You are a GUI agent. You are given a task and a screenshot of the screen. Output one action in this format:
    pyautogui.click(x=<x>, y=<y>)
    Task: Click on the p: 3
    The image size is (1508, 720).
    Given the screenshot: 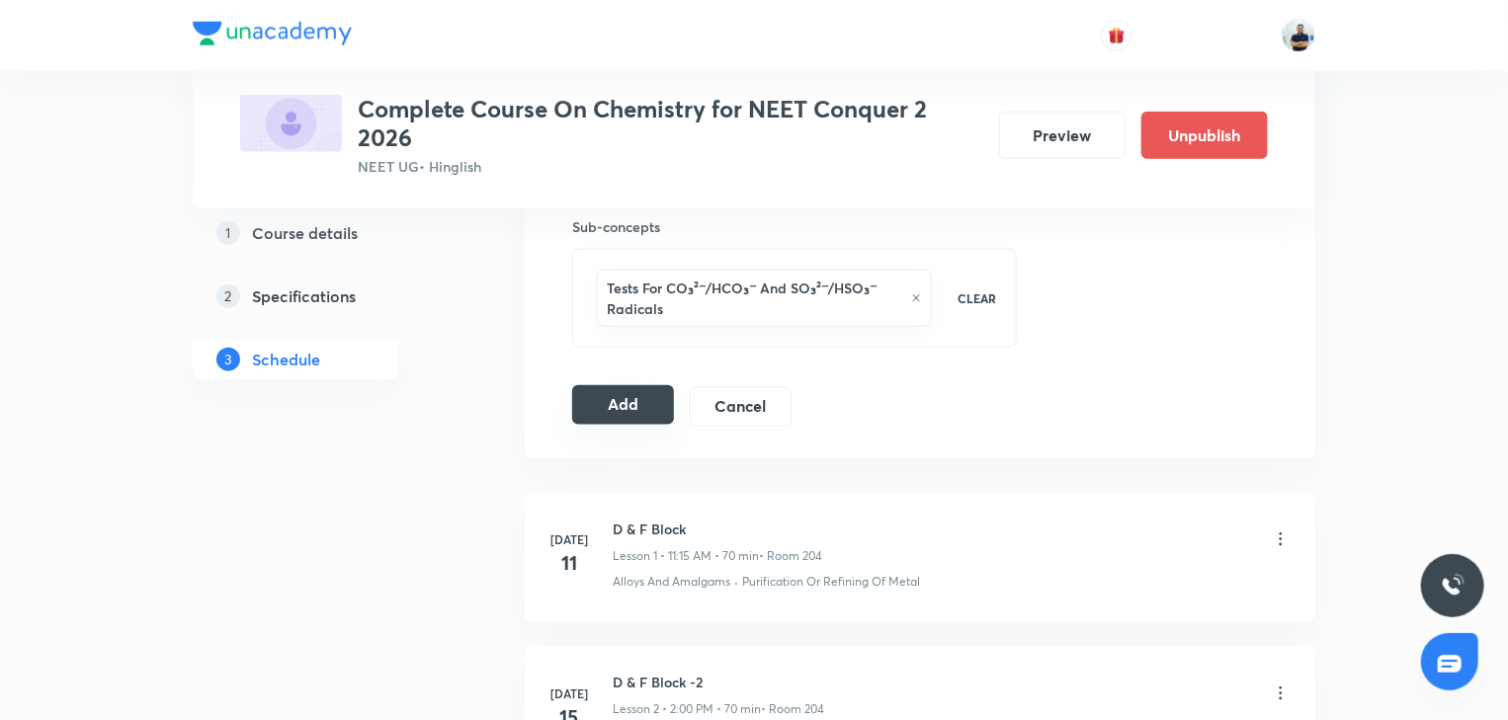 What is the action you would take?
    pyautogui.click(x=228, y=359)
    